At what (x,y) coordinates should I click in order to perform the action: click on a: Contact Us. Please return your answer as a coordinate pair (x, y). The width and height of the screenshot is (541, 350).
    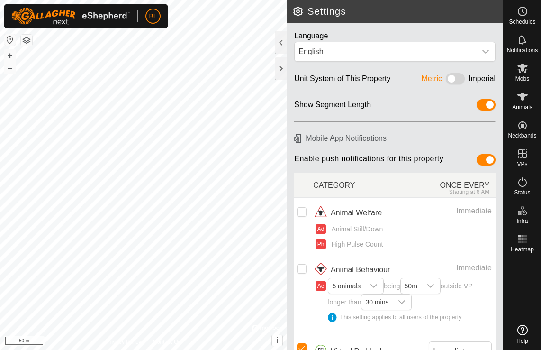
    Looking at the image, I should click on (166, 342).